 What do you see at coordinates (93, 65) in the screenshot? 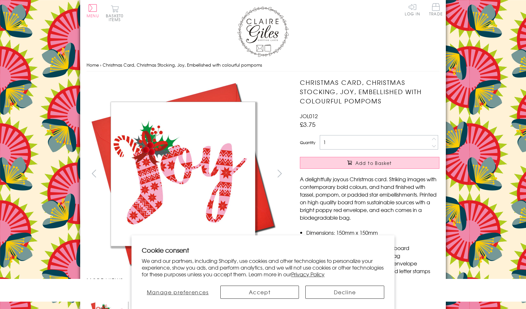
I see `a: Home` at bounding box center [93, 65].